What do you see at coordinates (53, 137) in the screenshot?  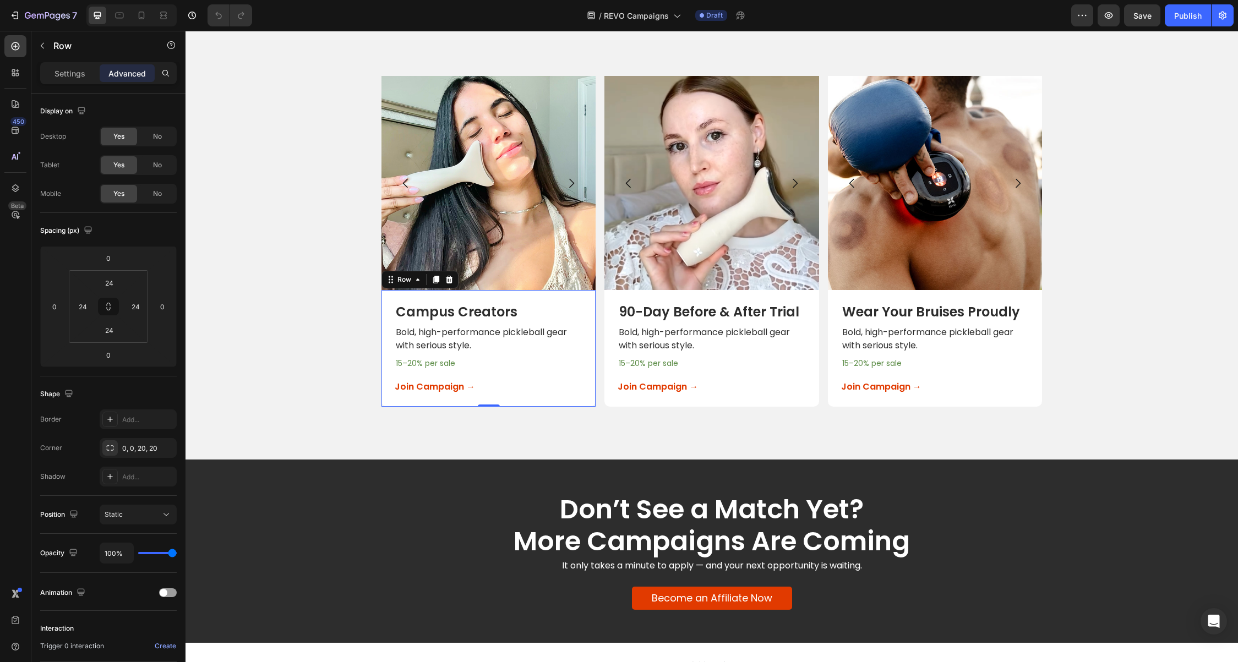 I see `div: Desktop` at bounding box center [53, 137].